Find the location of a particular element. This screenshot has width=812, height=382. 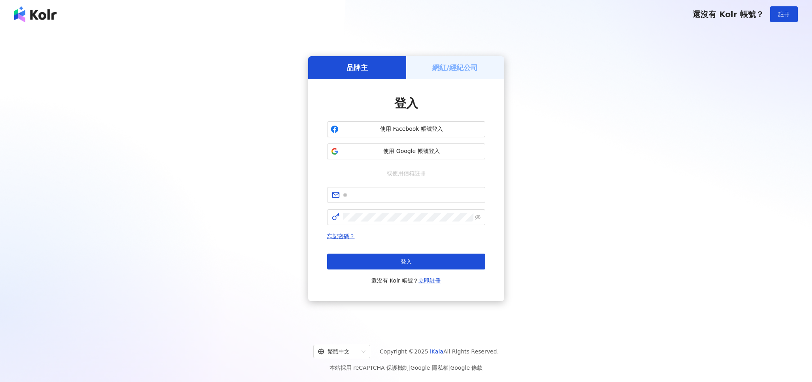

a: 忘記密碼？ is located at coordinates (341, 236).